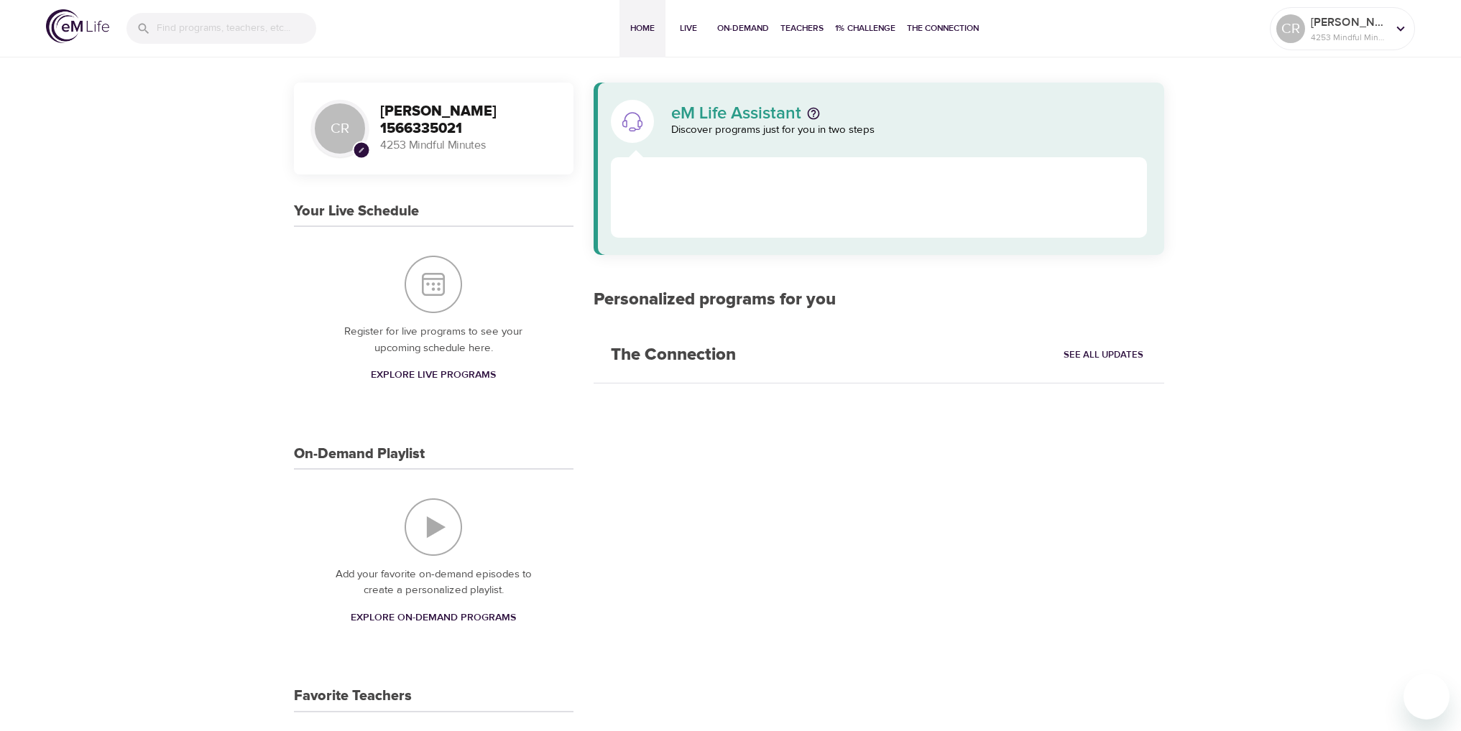  Describe the element at coordinates (642, 28) in the screenshot. I see `span: Home` at that location.